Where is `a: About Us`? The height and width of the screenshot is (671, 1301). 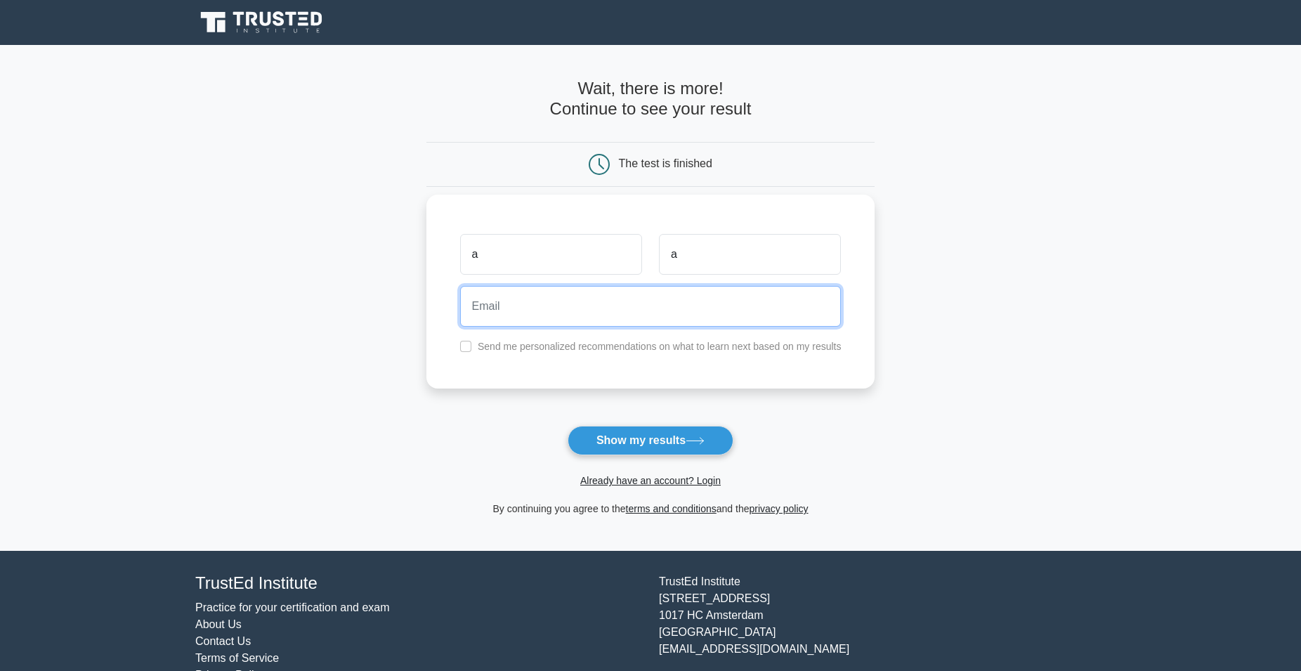 a: About Us is located at coordinates (218, 624).